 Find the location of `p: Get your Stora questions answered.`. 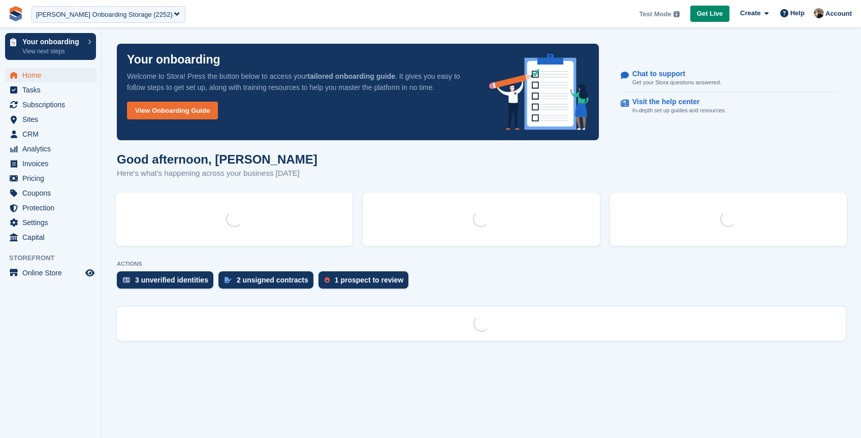

p: Get your Stora questions answered. is located at coordinates (677, 82).